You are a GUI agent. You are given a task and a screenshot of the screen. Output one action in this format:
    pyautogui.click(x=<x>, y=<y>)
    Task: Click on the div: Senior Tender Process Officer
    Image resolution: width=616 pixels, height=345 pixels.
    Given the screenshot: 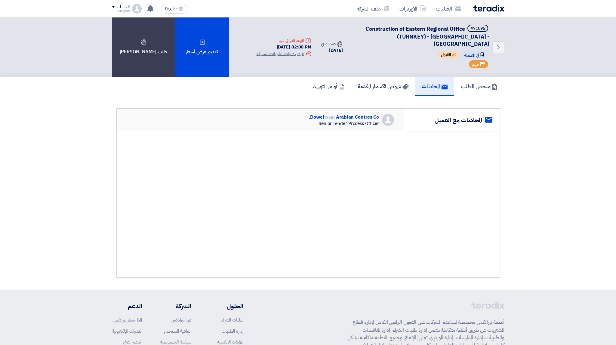 What is the action you would take?
    pyautogui.click(x=344, y=123)
    